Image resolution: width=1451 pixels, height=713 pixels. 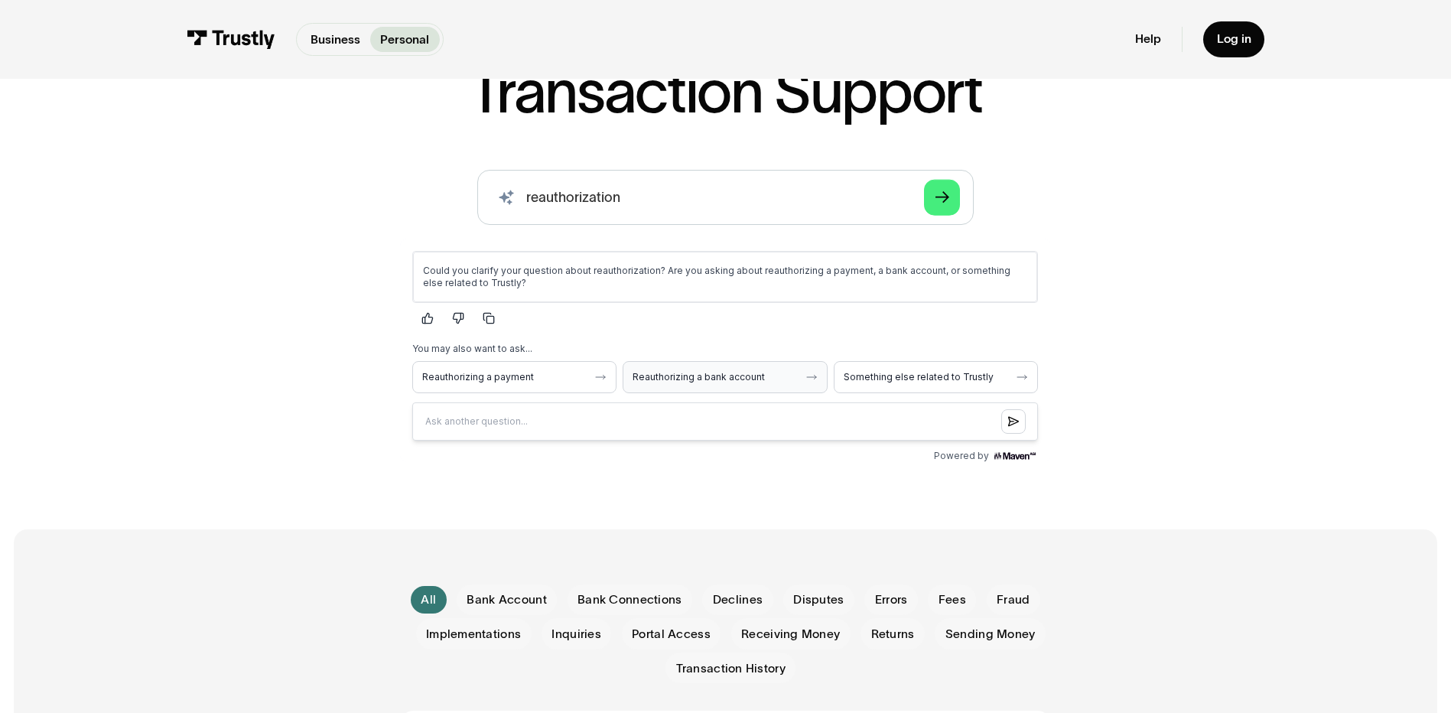 What do you see at coordinates (818, 600) in the screenshot?
I see `span: Disputes` at bounding box center [818, 600].